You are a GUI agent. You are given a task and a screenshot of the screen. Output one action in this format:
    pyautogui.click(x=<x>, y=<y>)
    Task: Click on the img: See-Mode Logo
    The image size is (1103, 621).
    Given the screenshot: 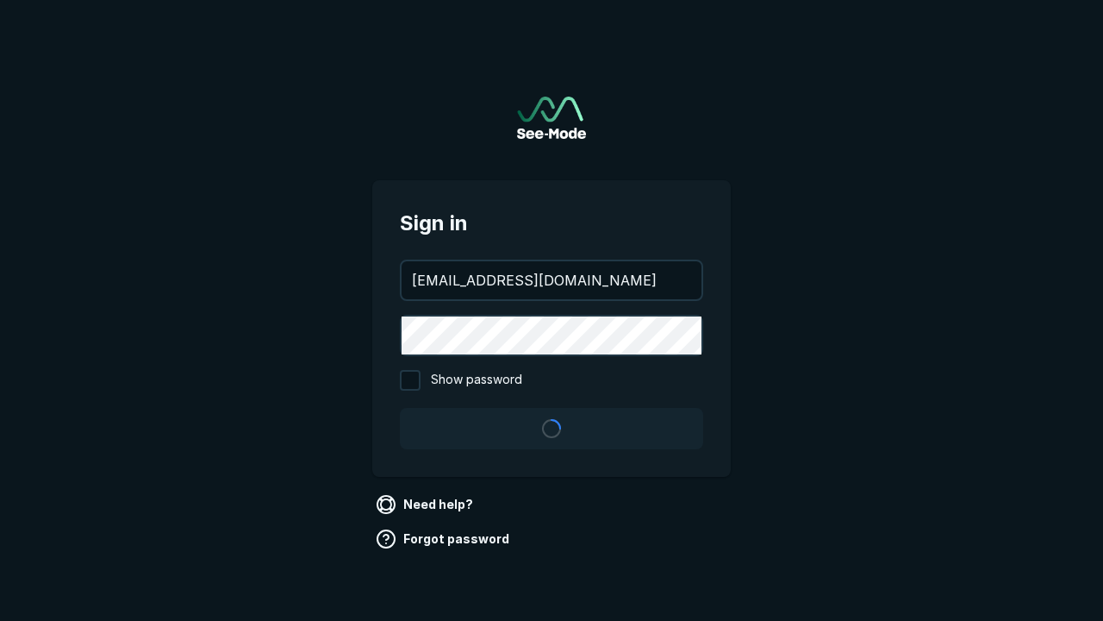 What is the action you would take?
    pyautogui.click(x=552, y=117)
    